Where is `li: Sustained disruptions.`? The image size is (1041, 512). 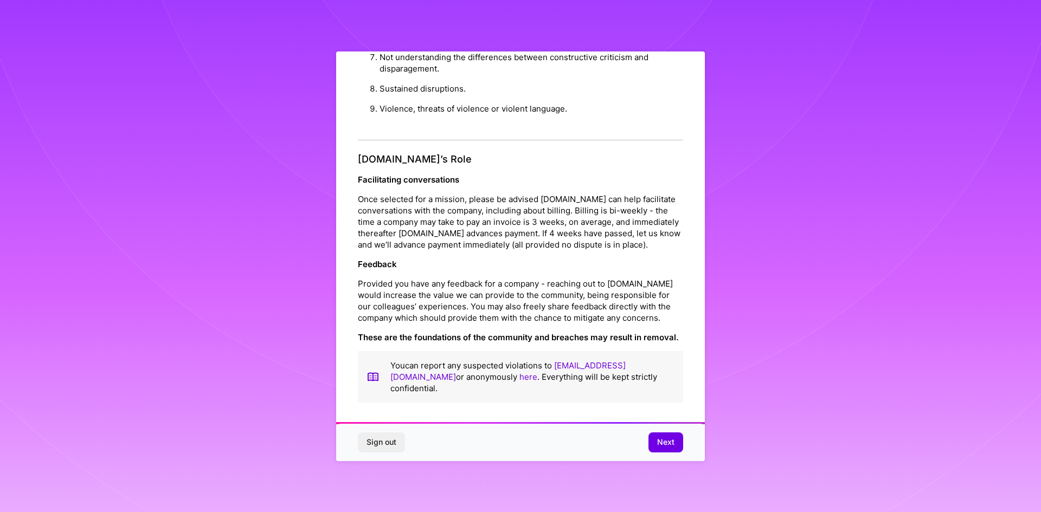 li: Sustained disruptions. is located at coordinates (531, 88).